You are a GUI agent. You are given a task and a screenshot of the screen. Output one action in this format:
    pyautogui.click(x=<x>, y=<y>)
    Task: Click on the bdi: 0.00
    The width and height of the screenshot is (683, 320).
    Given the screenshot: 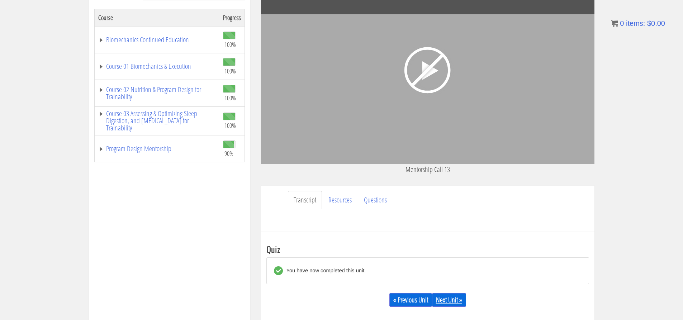 What is the action you would take?
    pyautogui.click(x=656, y=23)
    